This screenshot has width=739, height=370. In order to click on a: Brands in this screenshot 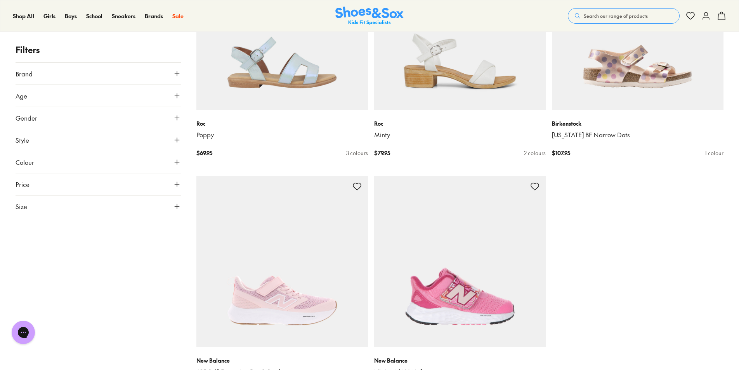, I will do `click(154, 16)`.